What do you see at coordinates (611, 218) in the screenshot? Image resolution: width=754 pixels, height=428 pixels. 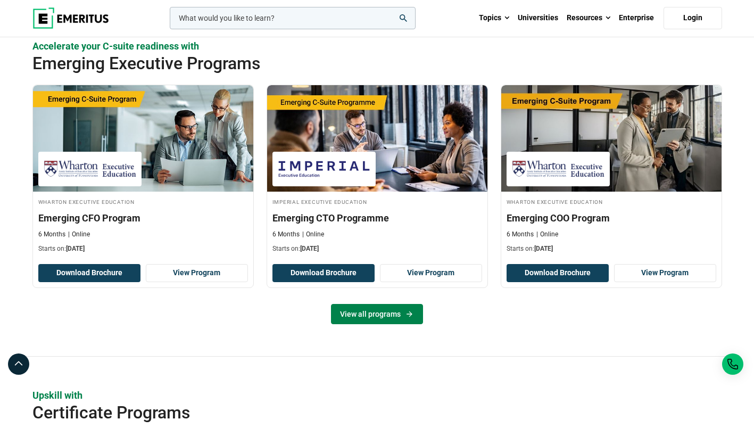 I see `h3: Emerging COO Program` at bounding box center [611, 218].